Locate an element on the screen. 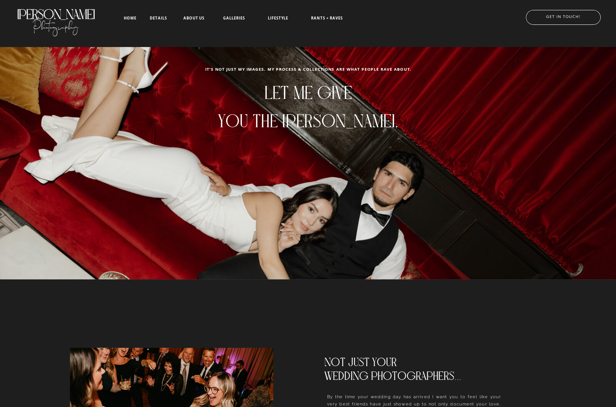 Image resolution: width=616 pixels, height=407 pixels. a: LIFESTYLE is located at coordinates (278, 19).